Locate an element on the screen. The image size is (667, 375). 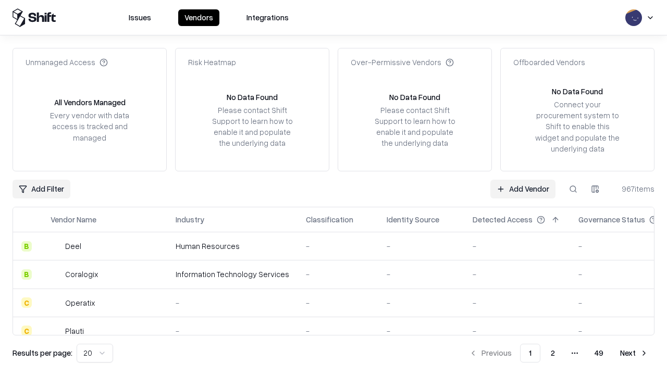
div: Human Resources is located at coordinates (232, 246).